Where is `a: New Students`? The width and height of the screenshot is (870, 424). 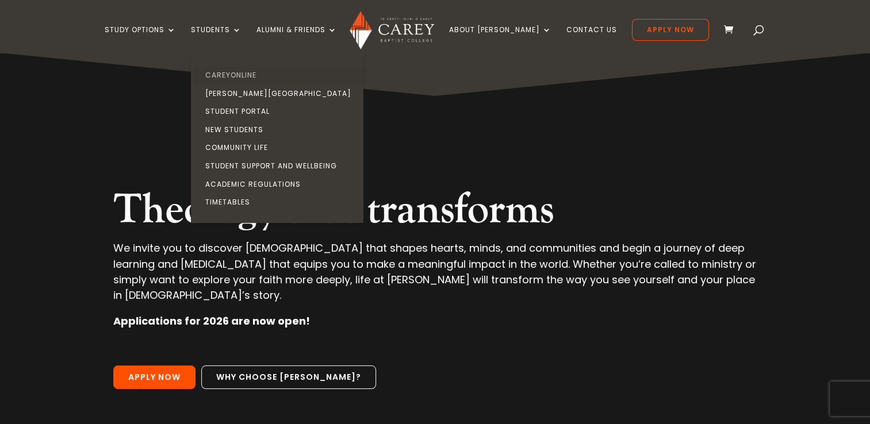
a: New Students is located at coordinates (280, 130).